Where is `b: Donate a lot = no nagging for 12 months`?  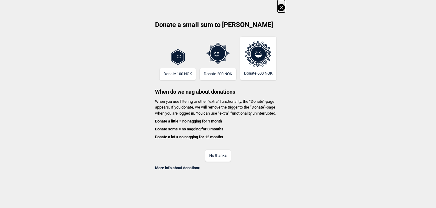 b: Donate a lot = no nagging for 12 months is located at coordinates (189, 137).